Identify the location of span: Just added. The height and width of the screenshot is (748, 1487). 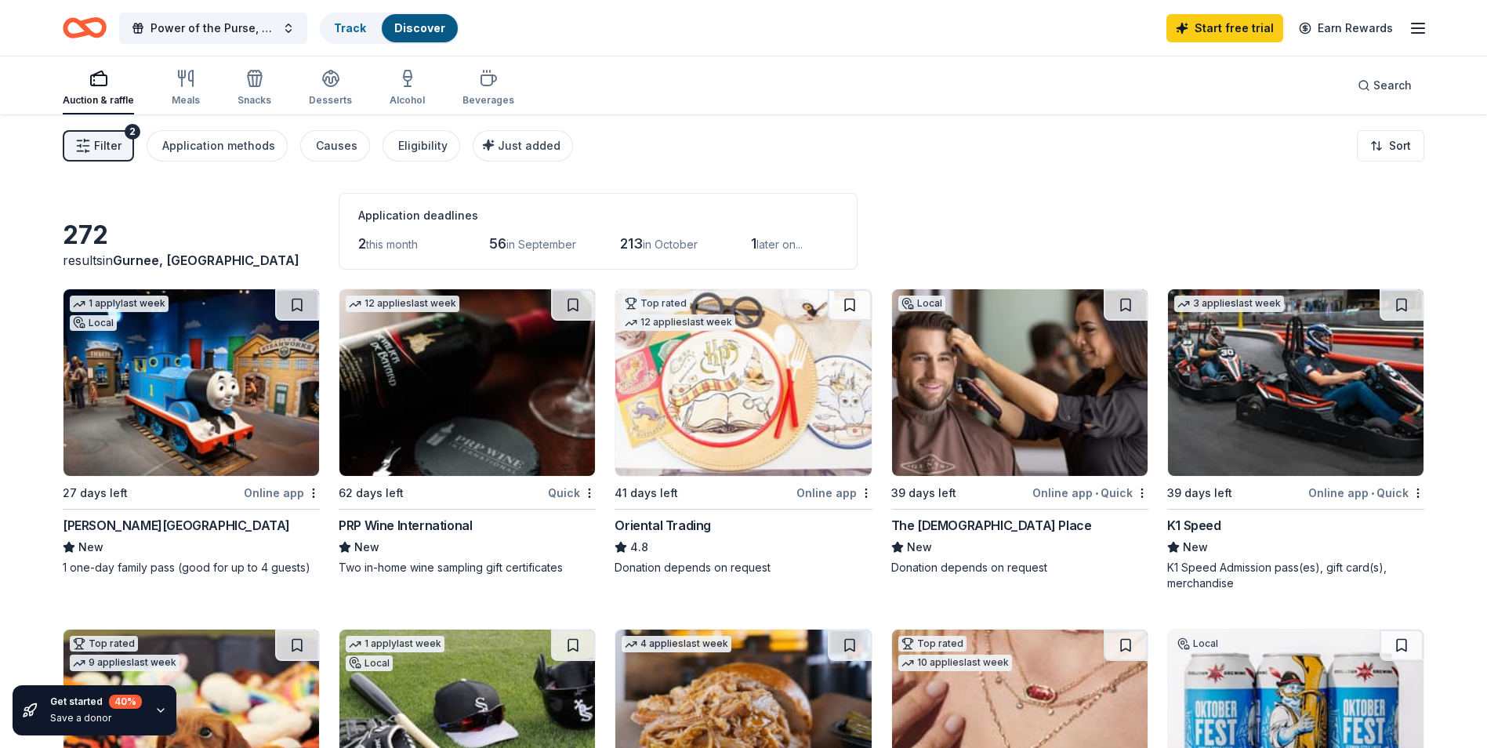
(529, 145).